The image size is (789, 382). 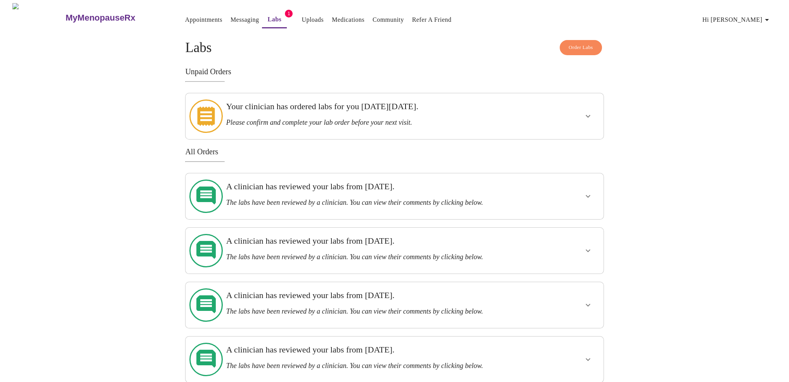 I want to click on h3: Unpaid Orders, so click(x=394, y=71).